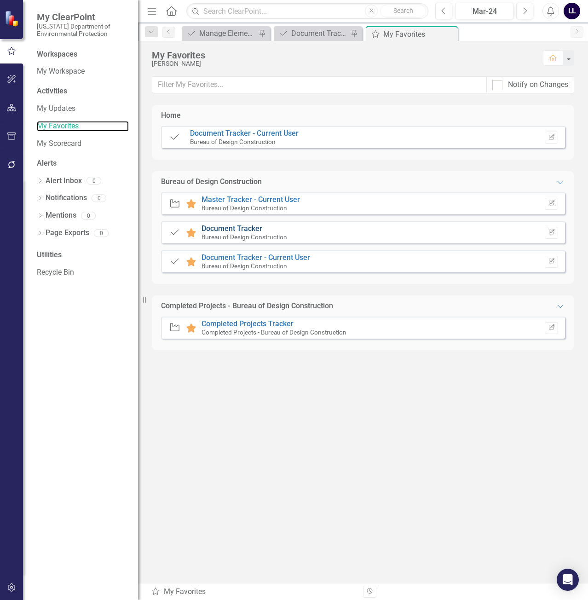 The width and height of the screenshot is (588, 600). What do you see at coordinates (319, 85) in the screenshot?
I see `input: Filter My Favorites...` at bounding box center [319, 85].